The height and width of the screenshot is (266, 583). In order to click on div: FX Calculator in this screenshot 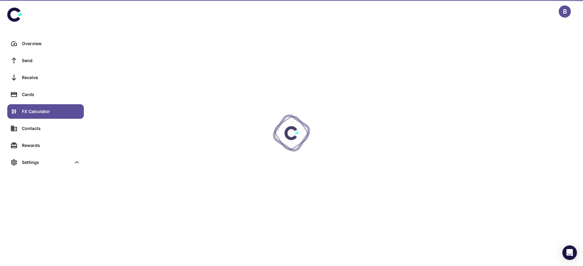, I will do `click(51, 112)`.